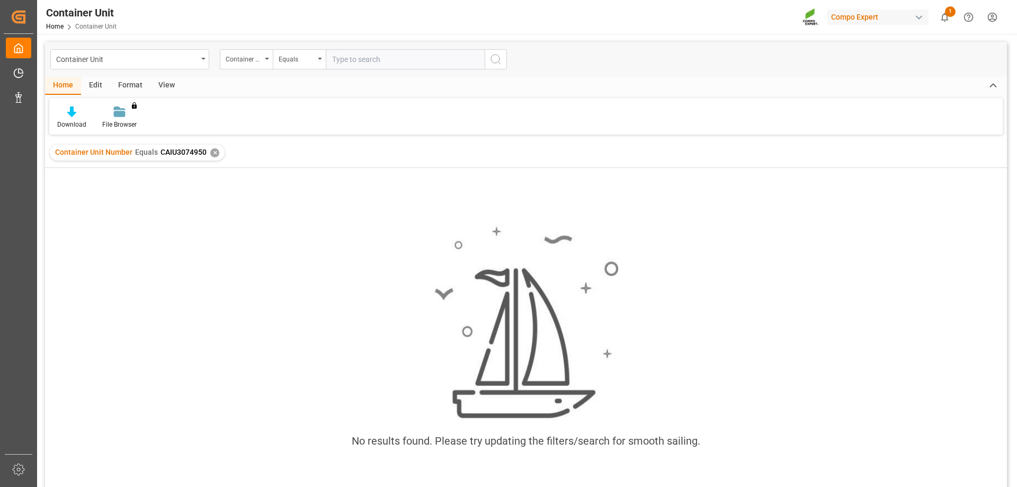 This screenshot has width=1017, height=487. What do you see at coordinates (94, 152) in the screenshot?
I see `span: Container Unit Number` at bounding box center [94, 152].